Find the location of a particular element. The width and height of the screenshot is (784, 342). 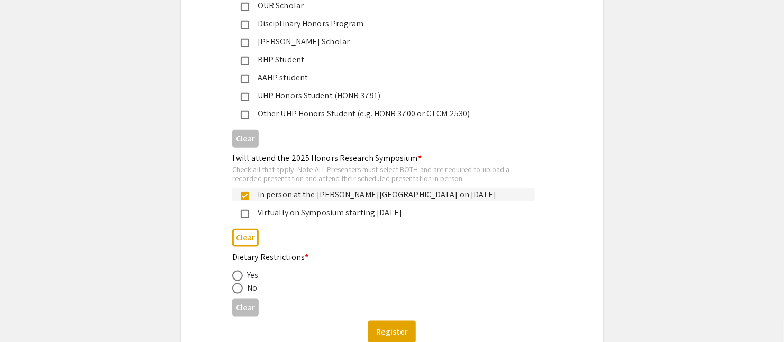

div: AAHP student is located at coordinates (388, 78).